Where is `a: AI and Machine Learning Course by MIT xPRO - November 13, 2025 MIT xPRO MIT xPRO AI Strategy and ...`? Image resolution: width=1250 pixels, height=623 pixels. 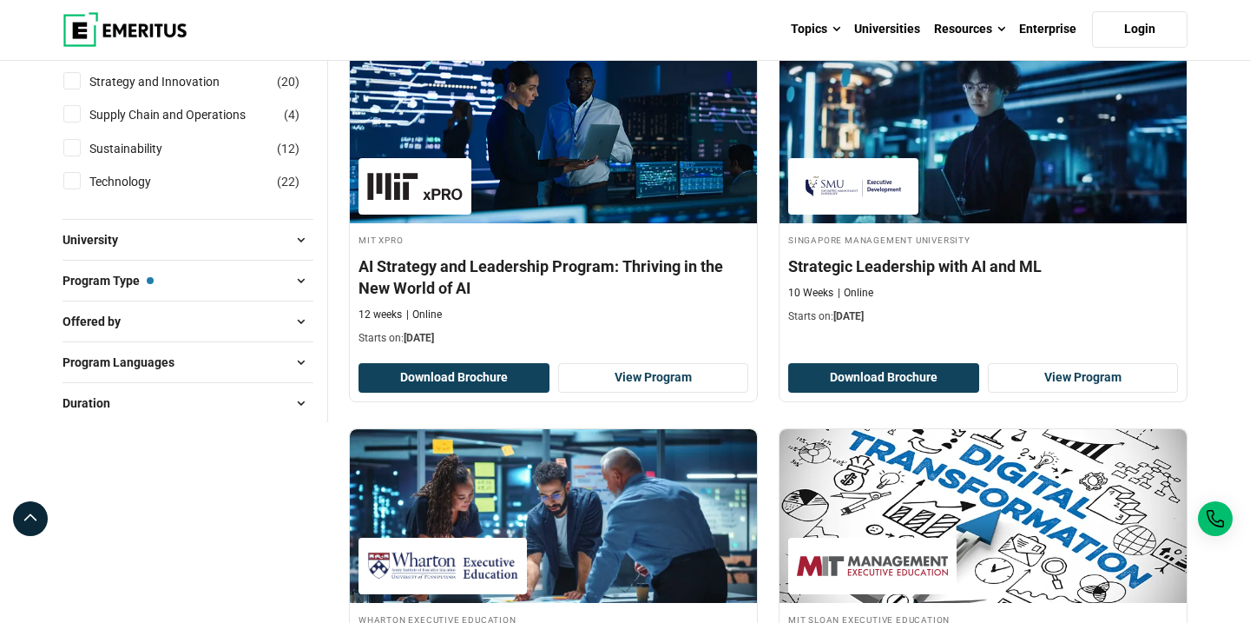 a: AI and Machine Learning Course by MIT xPRO - November 13, 2025 MIT xPRO MIT xPRO AI Strategy and ... is located at coordinates (553, 201).